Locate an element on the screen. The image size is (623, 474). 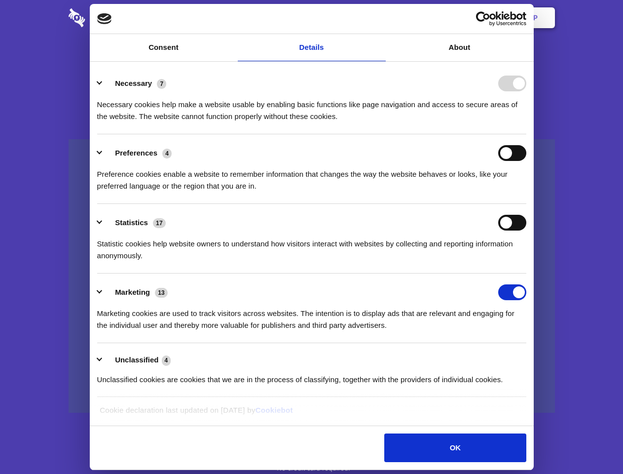
a: Contact is located at coordinates (423, 18).